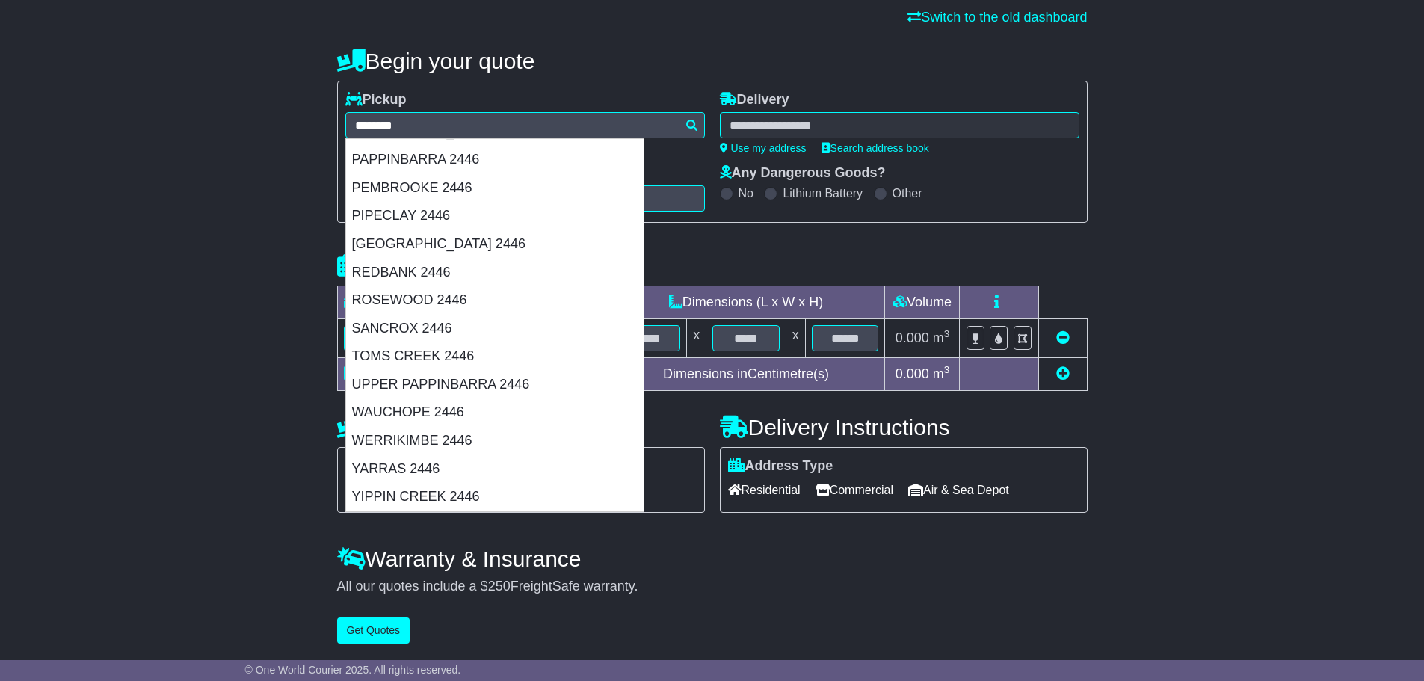 Image resolution: width=1424 pixels, height=681 pixels. What do you see at coordinates (822, 193) in the screenshot?
I see `label: Lithium Battery` at bounding box center [822, 193].